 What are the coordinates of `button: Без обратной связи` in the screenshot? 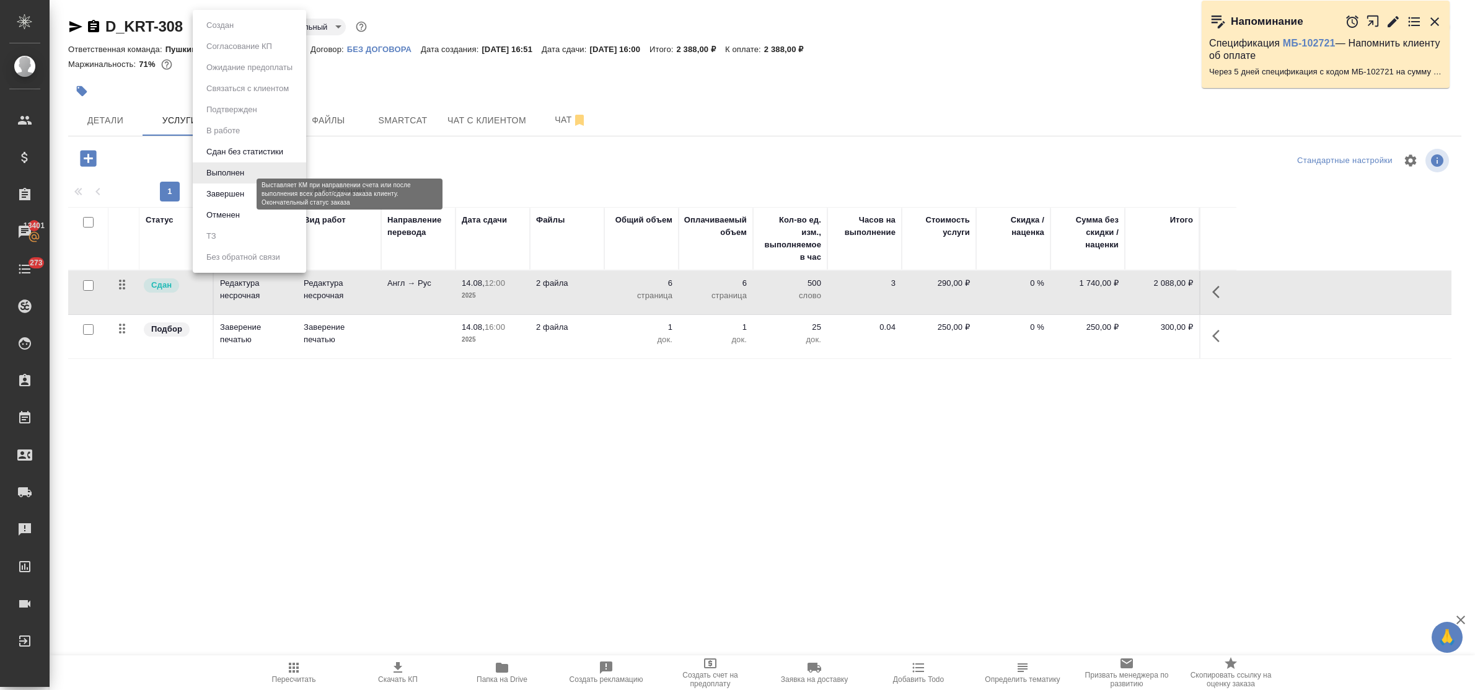 It's located at (243, 257).